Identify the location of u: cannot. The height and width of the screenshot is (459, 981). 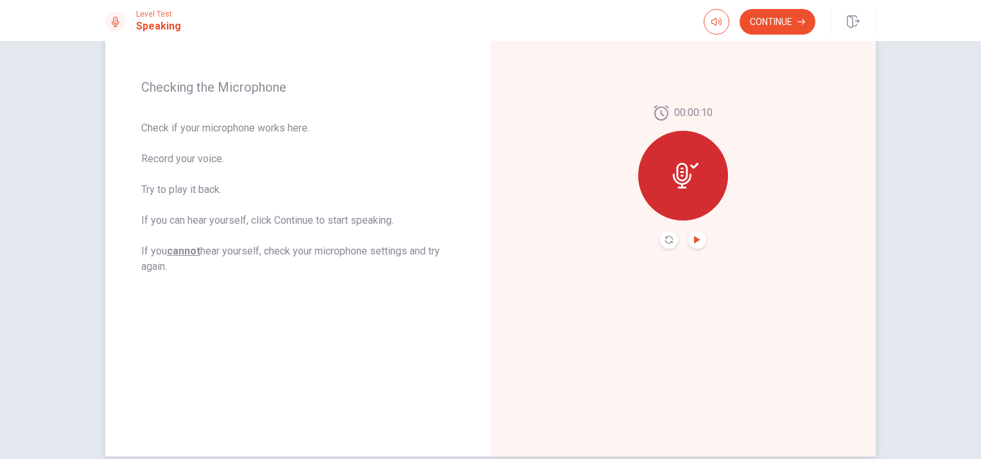
(184, 251).